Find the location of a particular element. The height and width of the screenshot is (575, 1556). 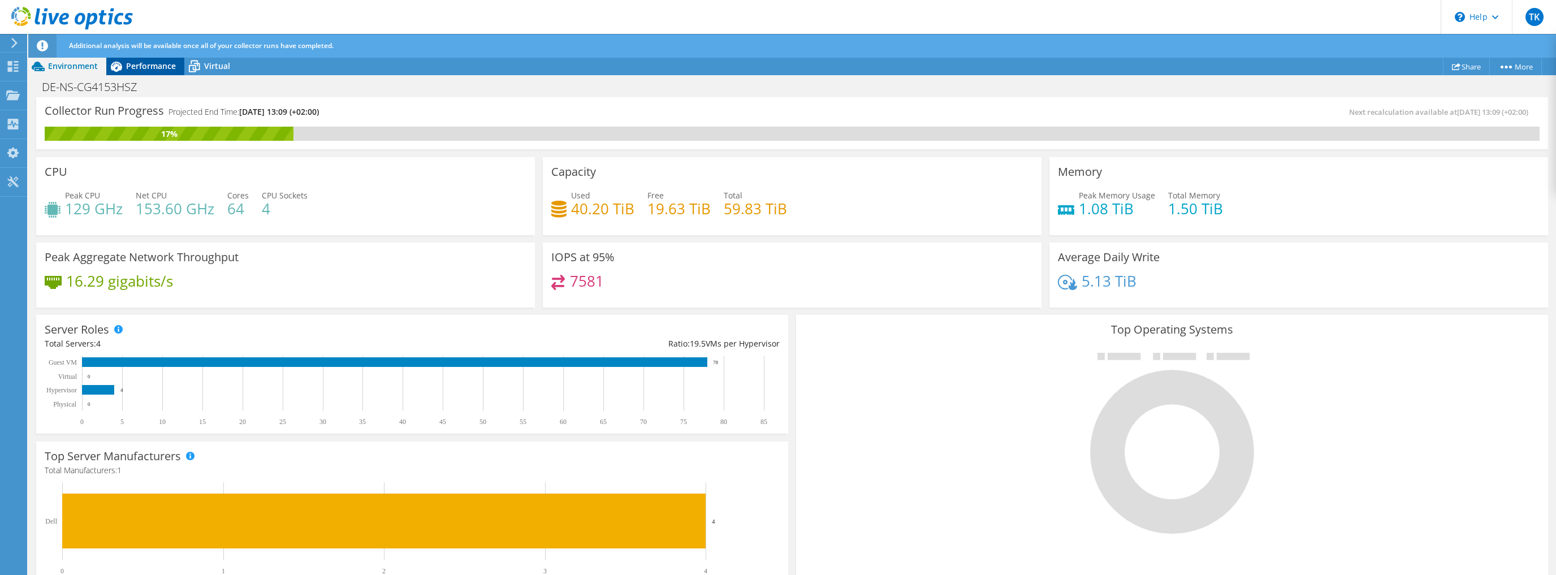

h3: Average Daily Write is located at coordinates (1109, 257).